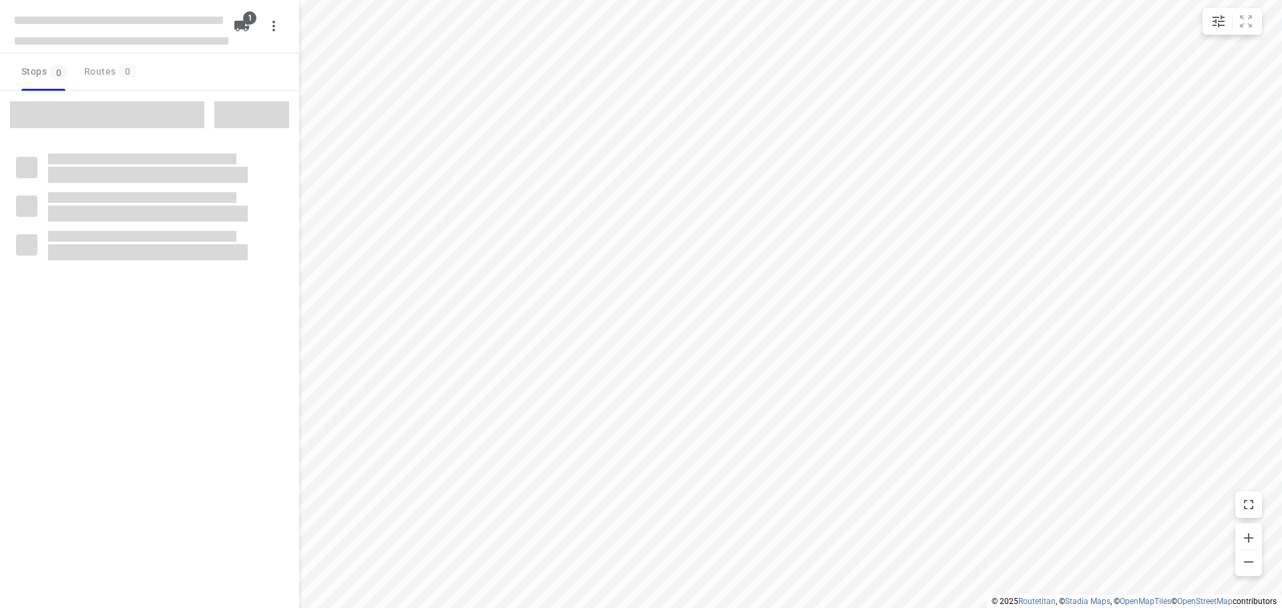 Image resolution: width=1282 pixels, height=608 pixels. I want to click on div: small contained button group, so click(1231, 21).